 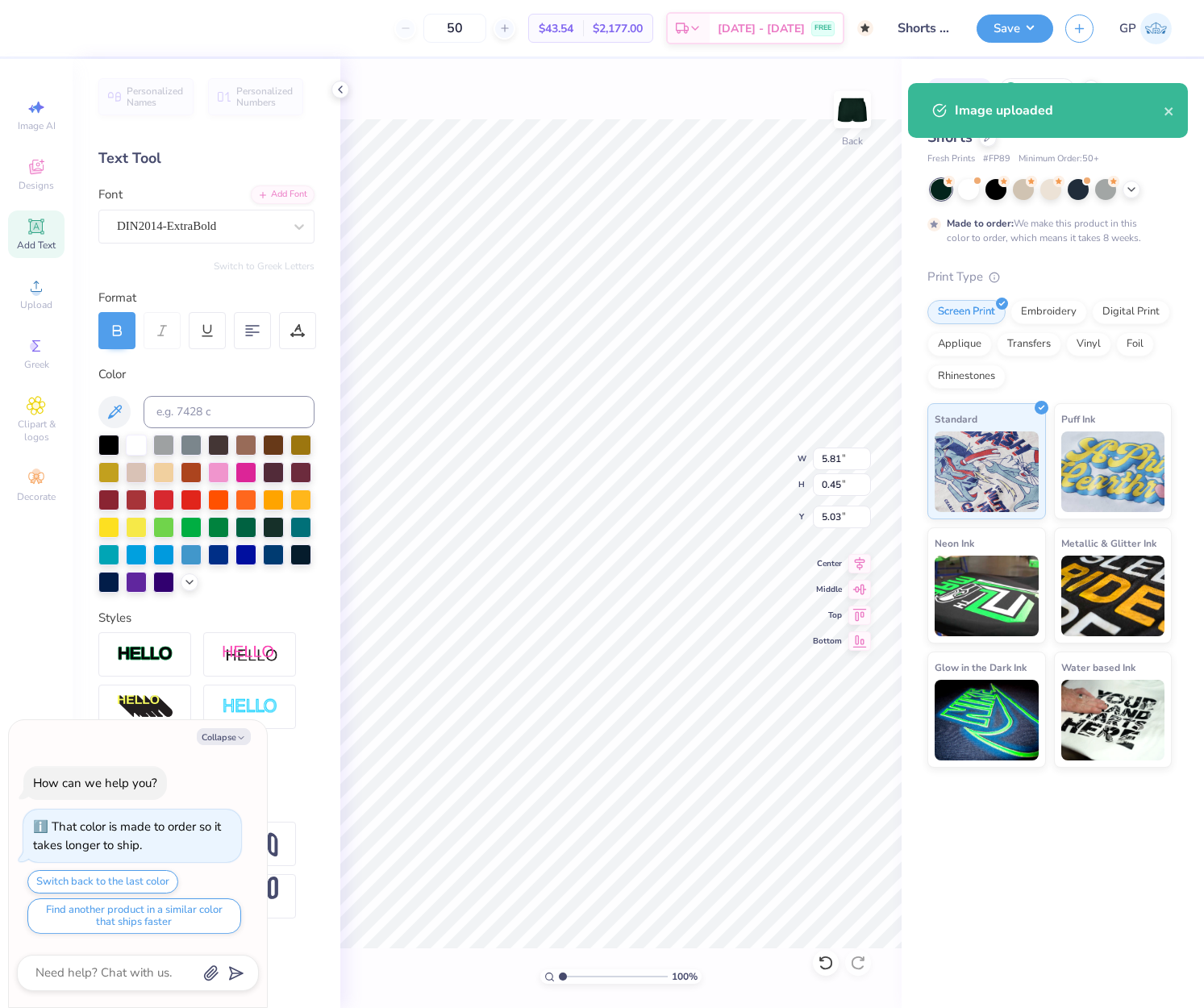 What do you see at coordinates (127, 836) in the screenshot?
I see `div: That color is made to order so it takes longer to ship.` at bounding box center [127, 836].